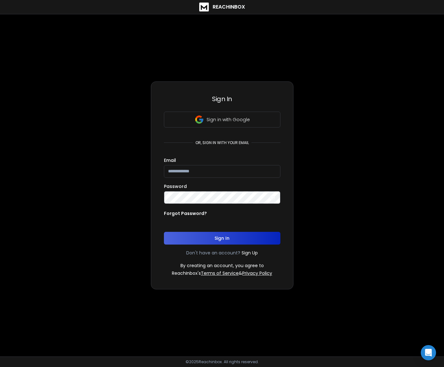 The image size is (444, 367). I want to click on img: logo, so click(204, 7).